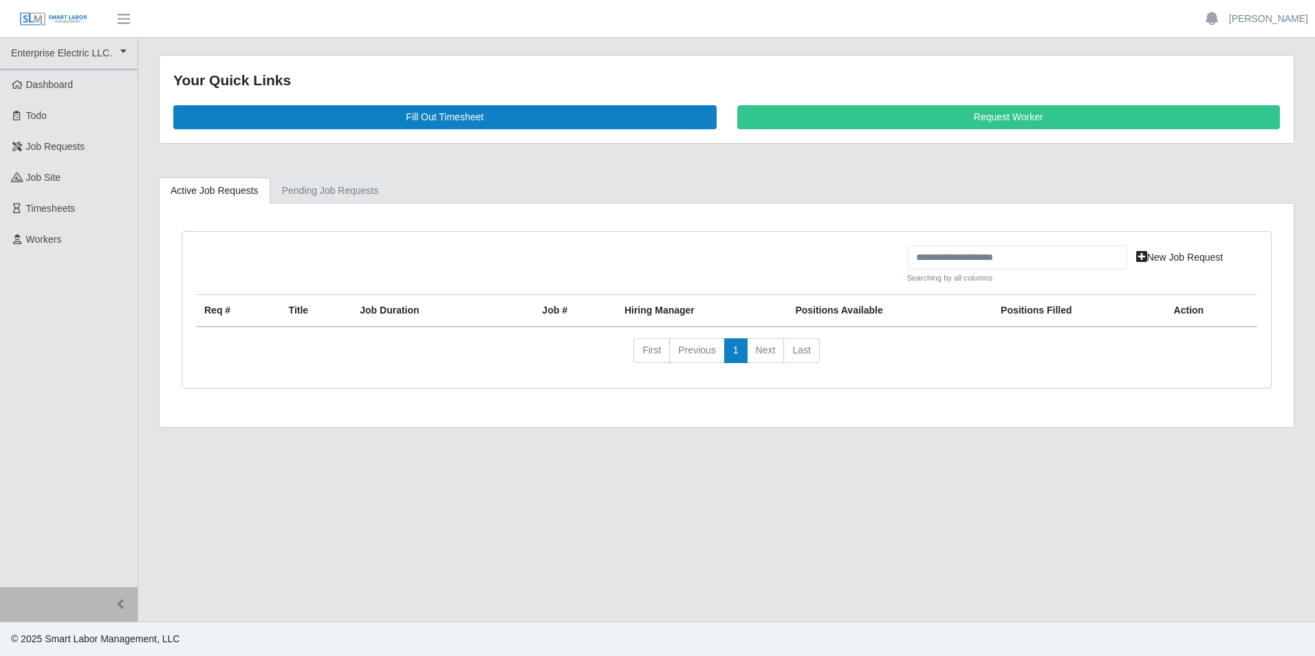 This screenshot has height=656, width=1315. What do you see at coordinates (1179, 257) in the screenshot?
I see `a: New Job Request` at bounding box center [1179, 257].